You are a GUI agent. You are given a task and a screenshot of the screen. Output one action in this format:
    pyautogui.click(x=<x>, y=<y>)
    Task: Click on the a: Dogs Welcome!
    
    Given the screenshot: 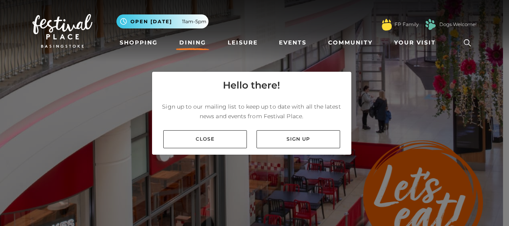 What is the action you would take?
    pyautogui.click(x=458, y=24)
    